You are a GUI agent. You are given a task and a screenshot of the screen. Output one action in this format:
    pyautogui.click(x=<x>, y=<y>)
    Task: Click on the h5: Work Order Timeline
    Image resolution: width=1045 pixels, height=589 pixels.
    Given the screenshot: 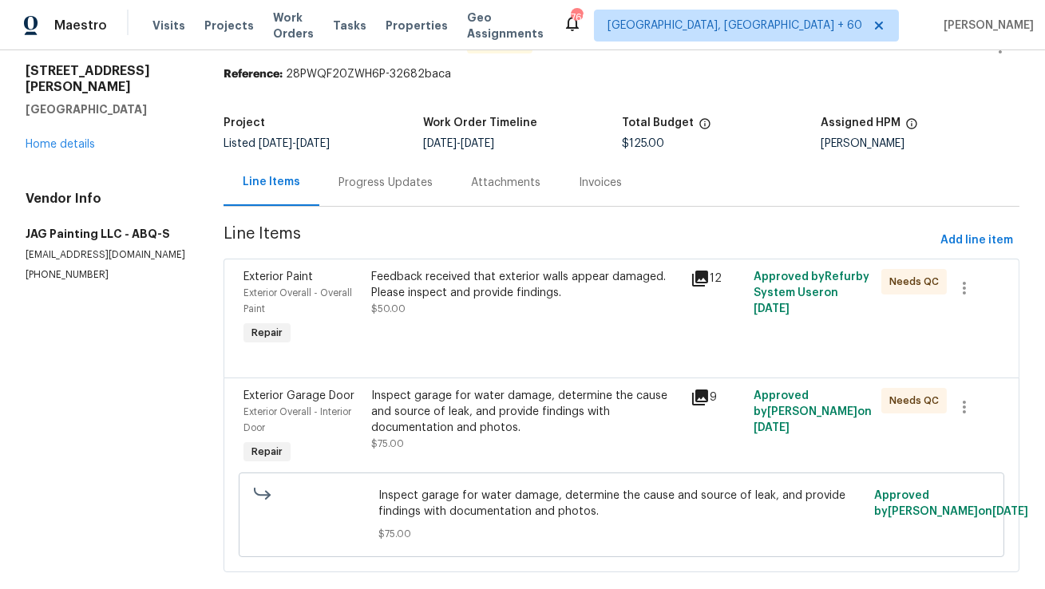 What is the action you would take?
    pyautogui.click(x=480, y=123)
    